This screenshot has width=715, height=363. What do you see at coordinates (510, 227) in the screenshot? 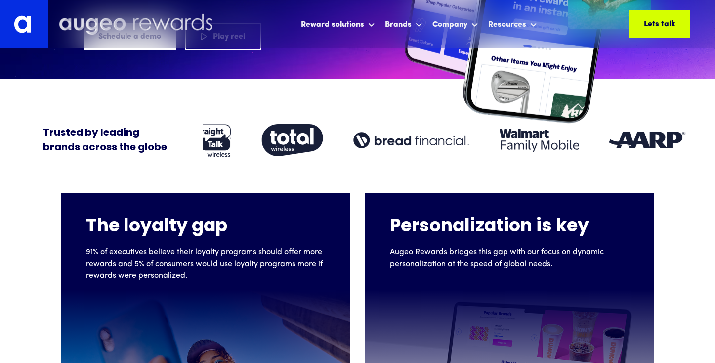
I see `h4: Personalization is key` at bounding box center [510, 227].